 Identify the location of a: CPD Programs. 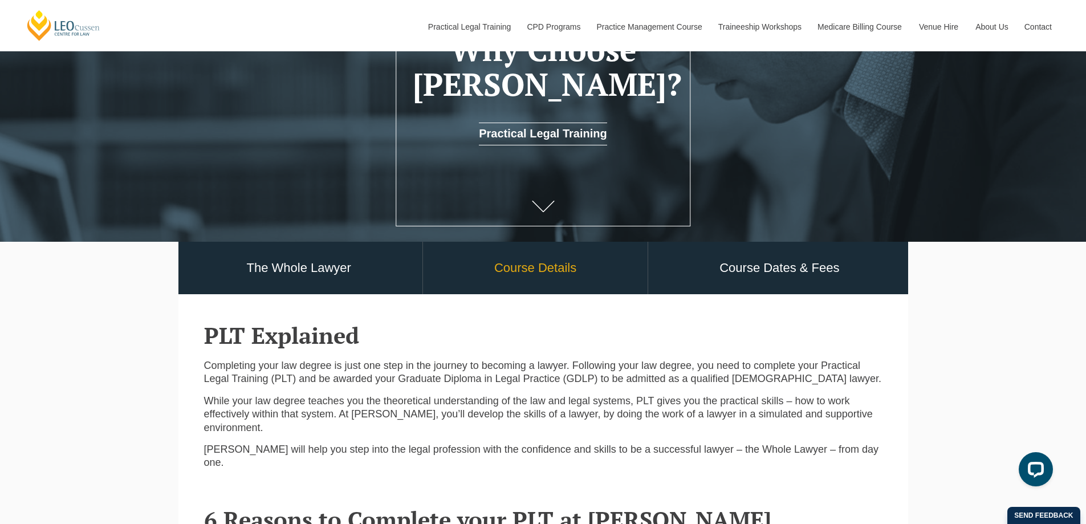
(553, 27).